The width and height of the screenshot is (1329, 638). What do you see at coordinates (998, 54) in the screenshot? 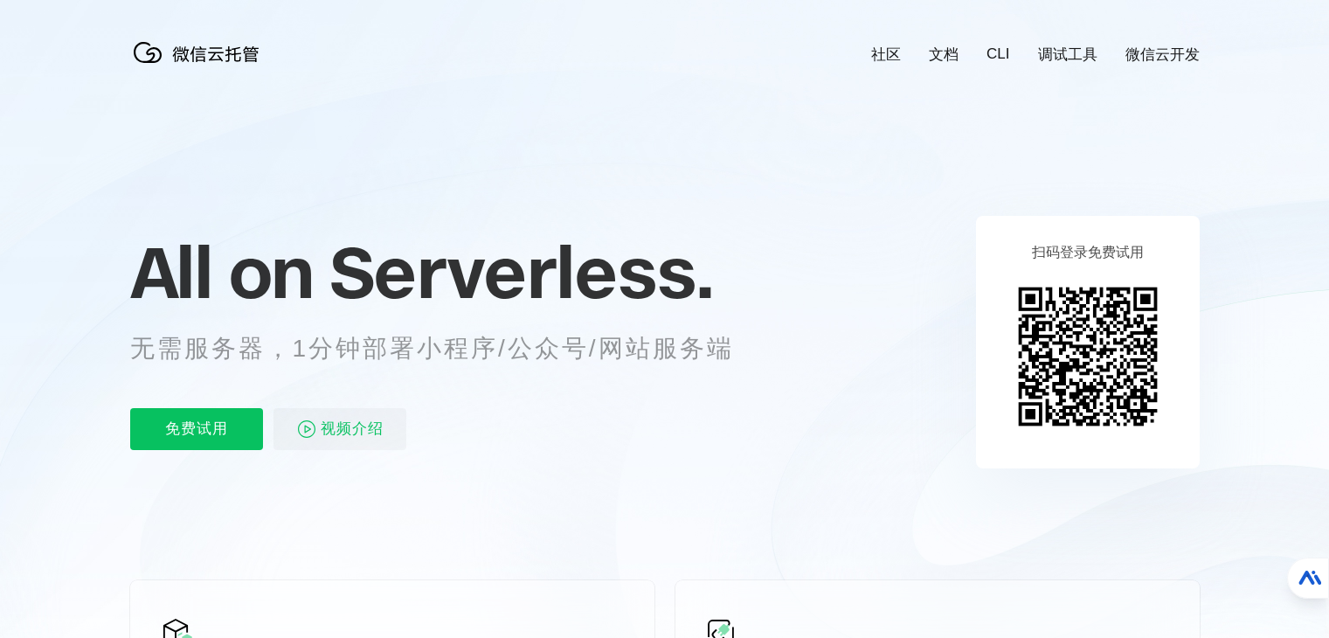
I see `a: CLI` at bounding box center [998, 54].